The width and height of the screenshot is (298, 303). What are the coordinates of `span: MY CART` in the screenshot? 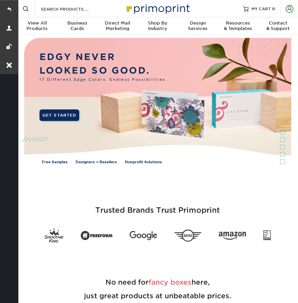 It's located at (261, 9).